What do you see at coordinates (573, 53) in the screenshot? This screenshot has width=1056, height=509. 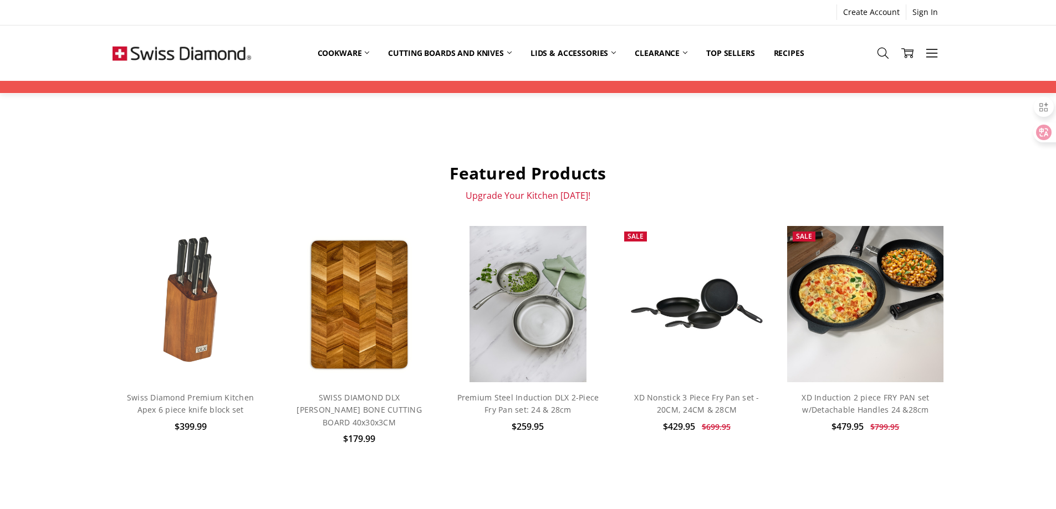 I see `a: Lids & Accessories` at bounding box center [573, 53].